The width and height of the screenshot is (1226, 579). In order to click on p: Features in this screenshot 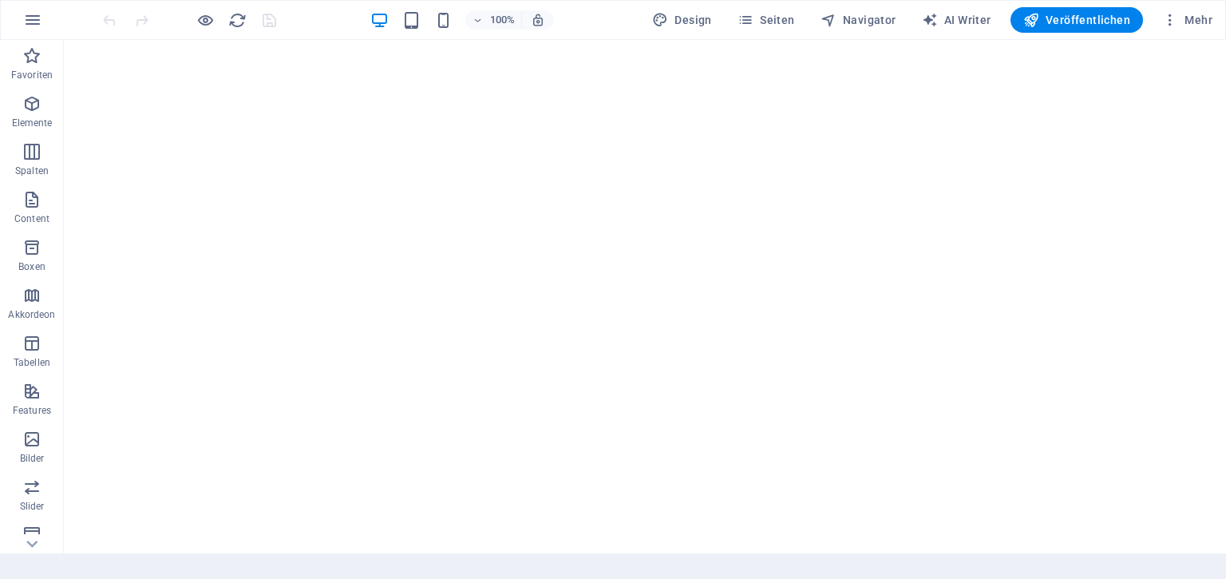, I will do `click(32, 410)`.